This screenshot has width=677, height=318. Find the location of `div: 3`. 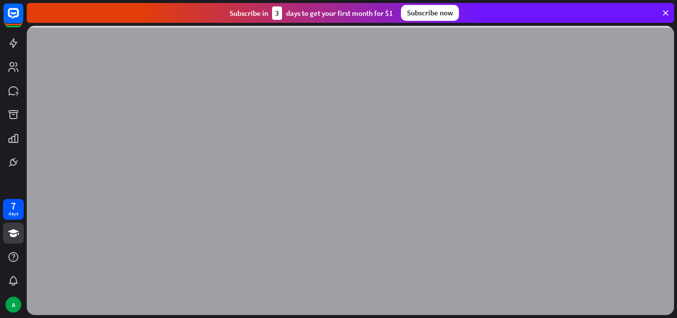

div: 3 is located at coordinates (277, 13).